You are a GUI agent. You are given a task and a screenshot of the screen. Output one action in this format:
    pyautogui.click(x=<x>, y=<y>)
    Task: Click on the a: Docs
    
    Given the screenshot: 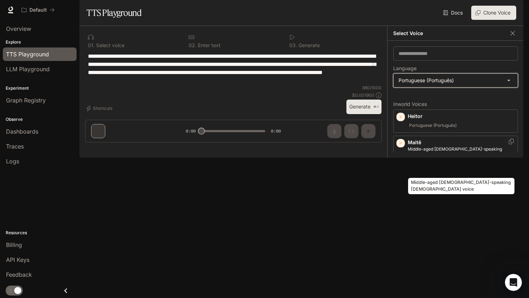 What is the action you would take?
    pyautogui.click(x=454, y=13)
    